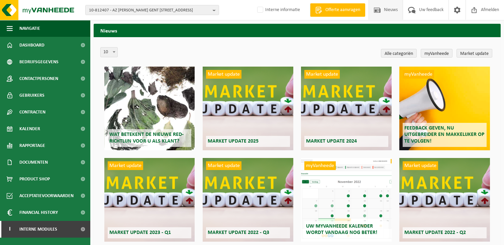 This screenshot has width=504, height=245. Describe the element at coordinates (39, 79) in the screenshot. I see `span: Contactpersonen` at that location.